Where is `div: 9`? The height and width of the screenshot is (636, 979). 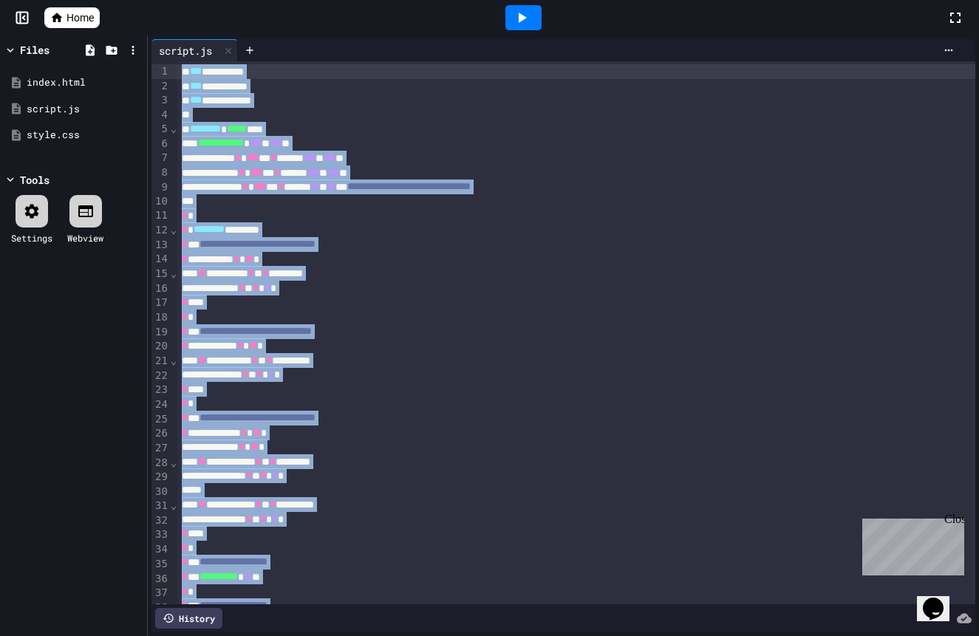 div: 9 is located at coordinates (160, 188).